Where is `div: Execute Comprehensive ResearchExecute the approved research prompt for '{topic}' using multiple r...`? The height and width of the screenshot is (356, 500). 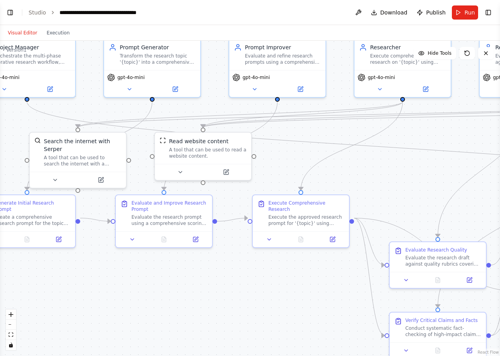 div: Execute Comprehensive ResearchExecute the approved research prompt for '{topic}' using multiple r... is located at coordinates (301, 221).